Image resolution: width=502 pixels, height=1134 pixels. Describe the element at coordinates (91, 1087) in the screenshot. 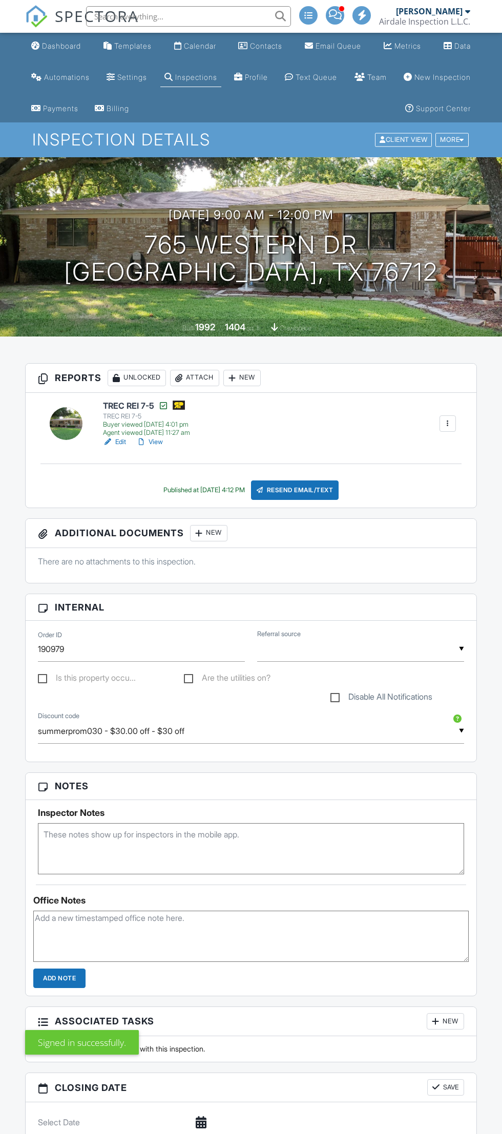

I see `span: Closing date` at that location.